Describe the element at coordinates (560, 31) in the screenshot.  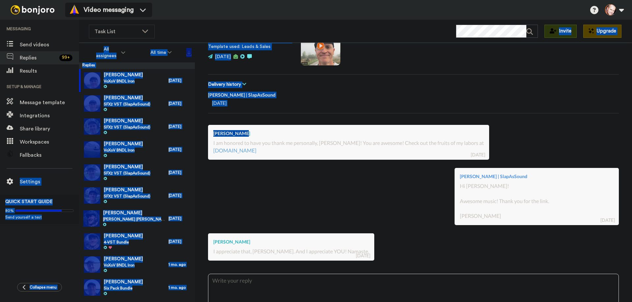
I see `button: Invite` at that location.